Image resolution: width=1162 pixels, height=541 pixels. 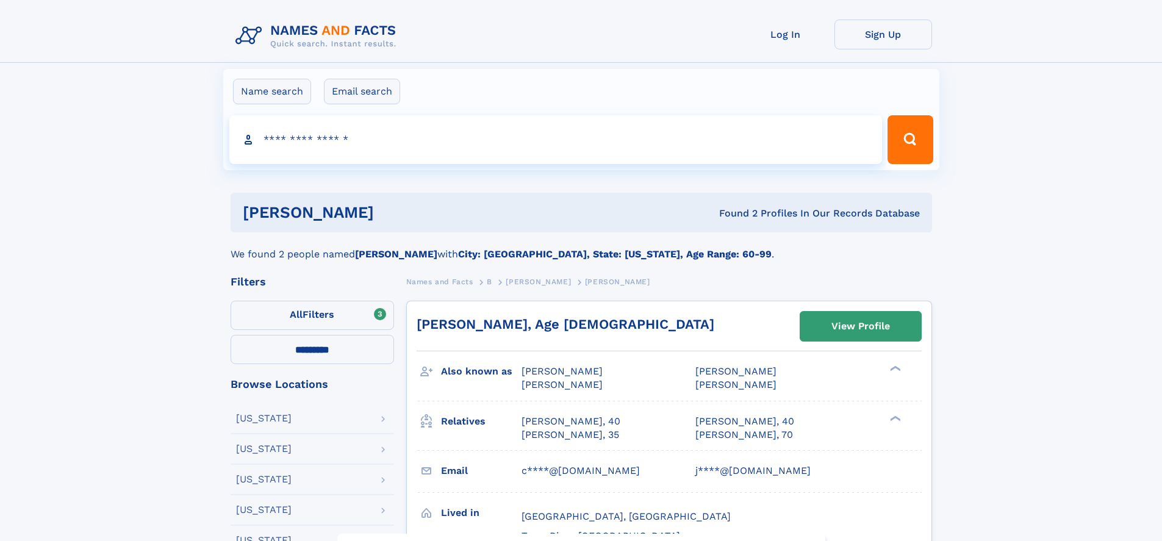 I want to click on a: B, so click(x=489, y=281).